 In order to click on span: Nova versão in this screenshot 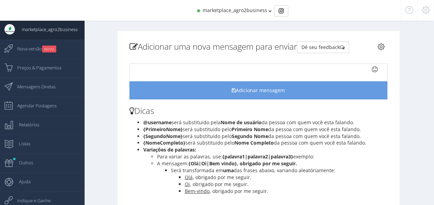, I will do `click(33, 49)`.